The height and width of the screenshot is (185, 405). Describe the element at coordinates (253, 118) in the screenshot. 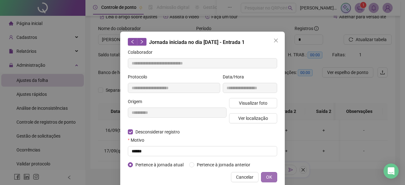

I see `span: Ver localização` at that location.